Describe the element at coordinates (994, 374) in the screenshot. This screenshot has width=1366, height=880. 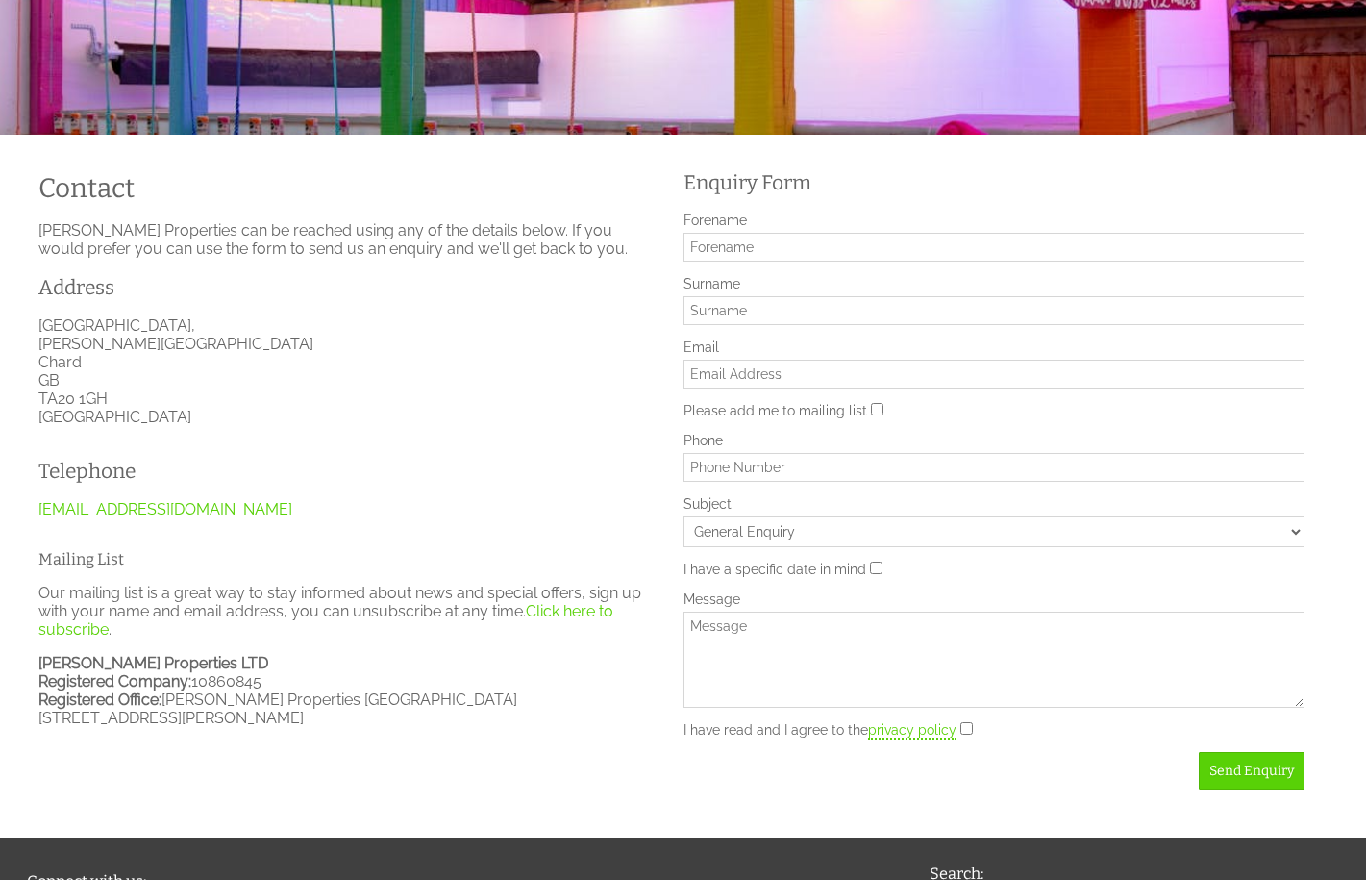
I see `input: Email Address` at that location.